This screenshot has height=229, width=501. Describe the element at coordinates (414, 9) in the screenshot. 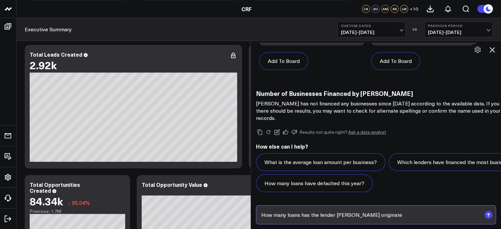

I see `span: + 10` at that location.